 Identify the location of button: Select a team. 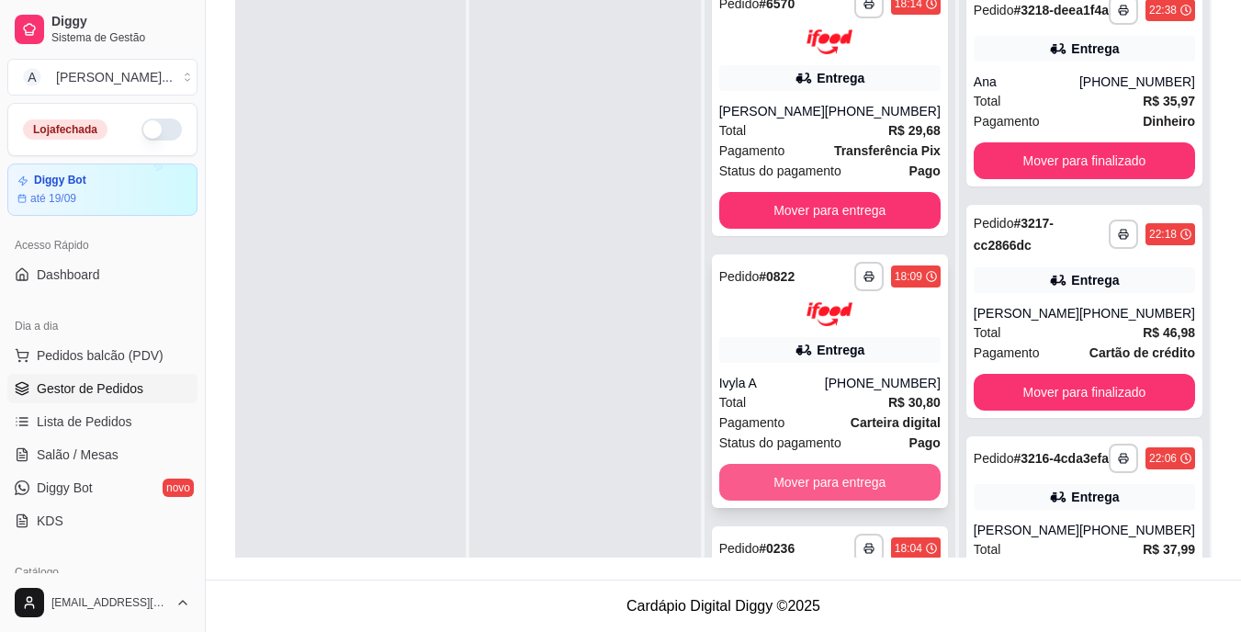
(102, 77).